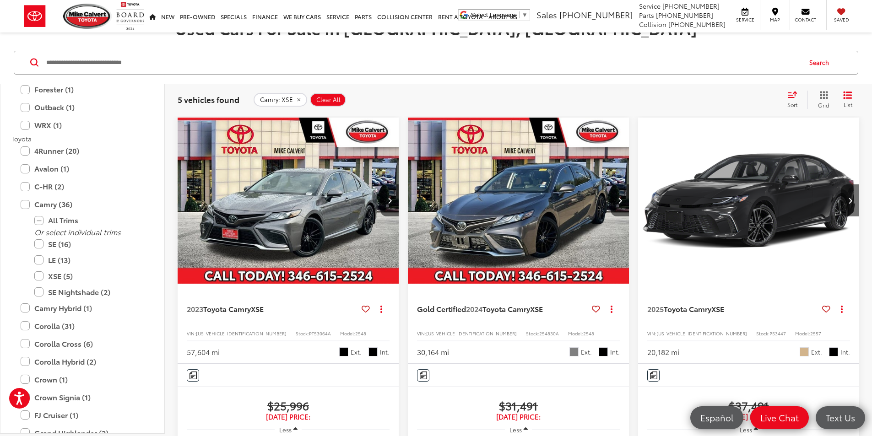 Image resolution: width=872 pixels, height=436 pixels. I want to click on img: Mike Calvert Toyota, so click(87, 16).